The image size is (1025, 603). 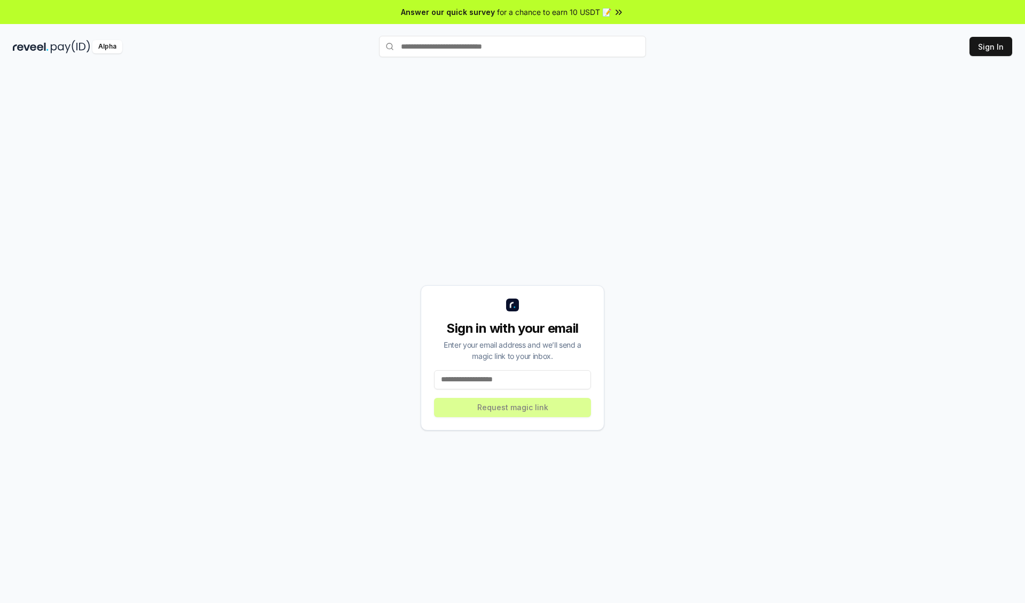 I want to click on span: for a chance to earn 10 USDT 📝, so click(x=554, y=12).